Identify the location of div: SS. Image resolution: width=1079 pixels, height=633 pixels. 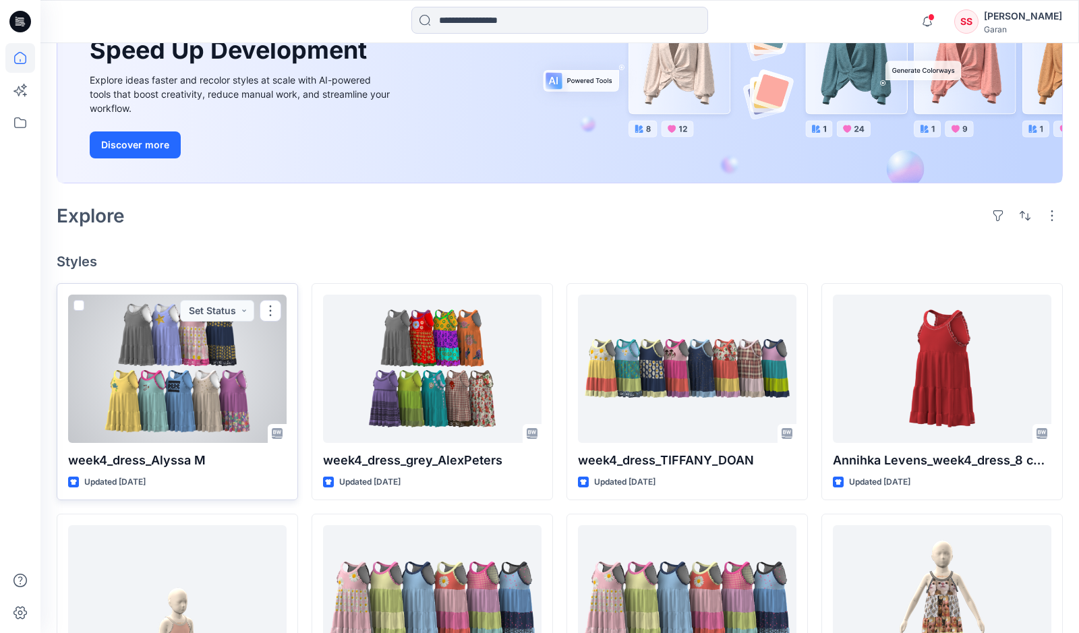
(966, 22).